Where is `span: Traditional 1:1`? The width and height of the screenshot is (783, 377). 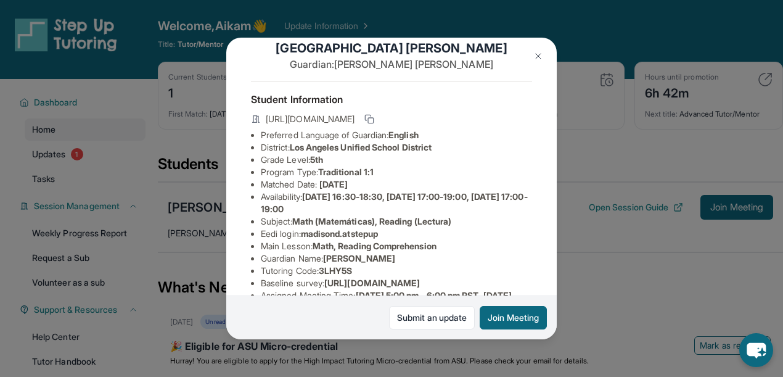
span: Traditional 1:1 is located at coordinates (346, 171).